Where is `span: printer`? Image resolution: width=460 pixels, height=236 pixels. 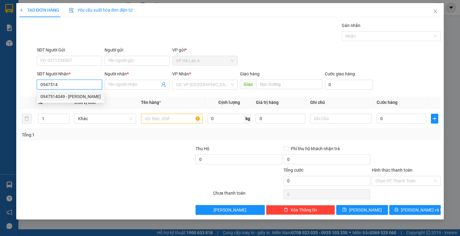 span: printer is located at coordinates (397, 210).